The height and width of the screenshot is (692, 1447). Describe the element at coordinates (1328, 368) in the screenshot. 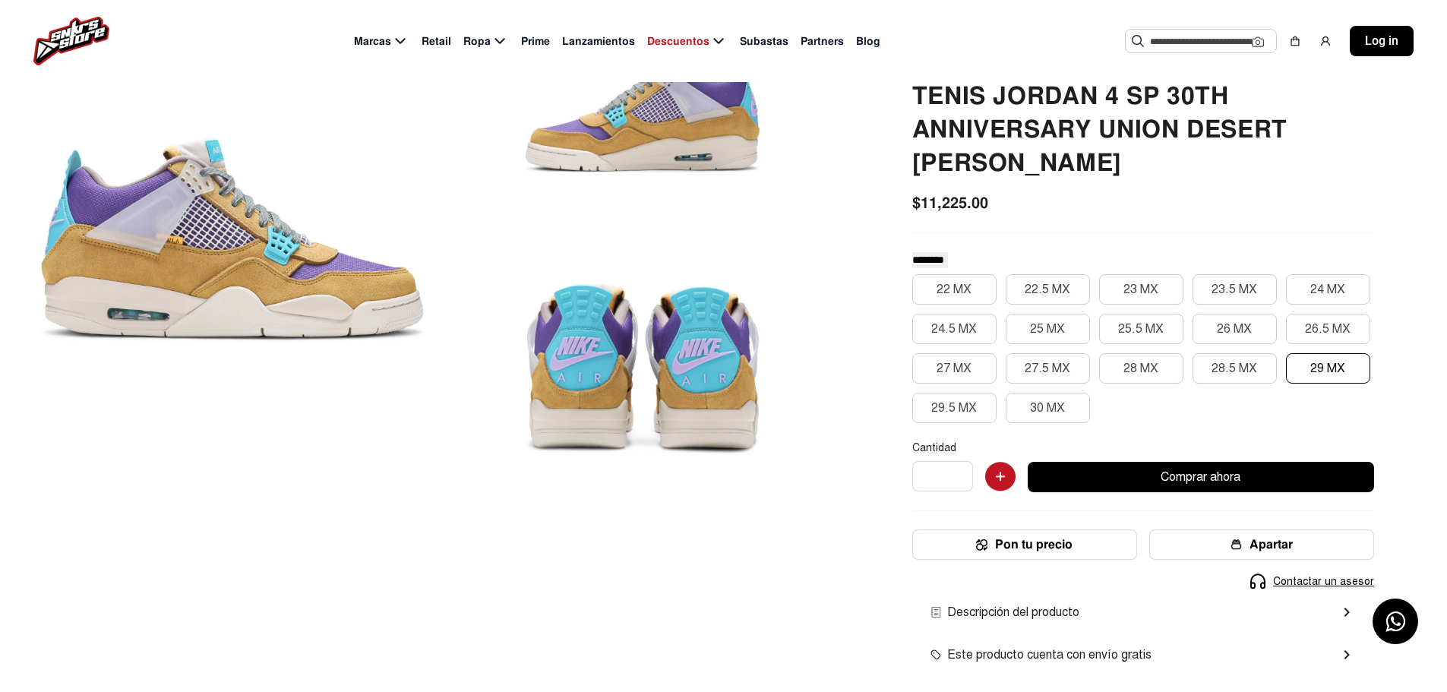

I see `button: 29 MX` at that location.